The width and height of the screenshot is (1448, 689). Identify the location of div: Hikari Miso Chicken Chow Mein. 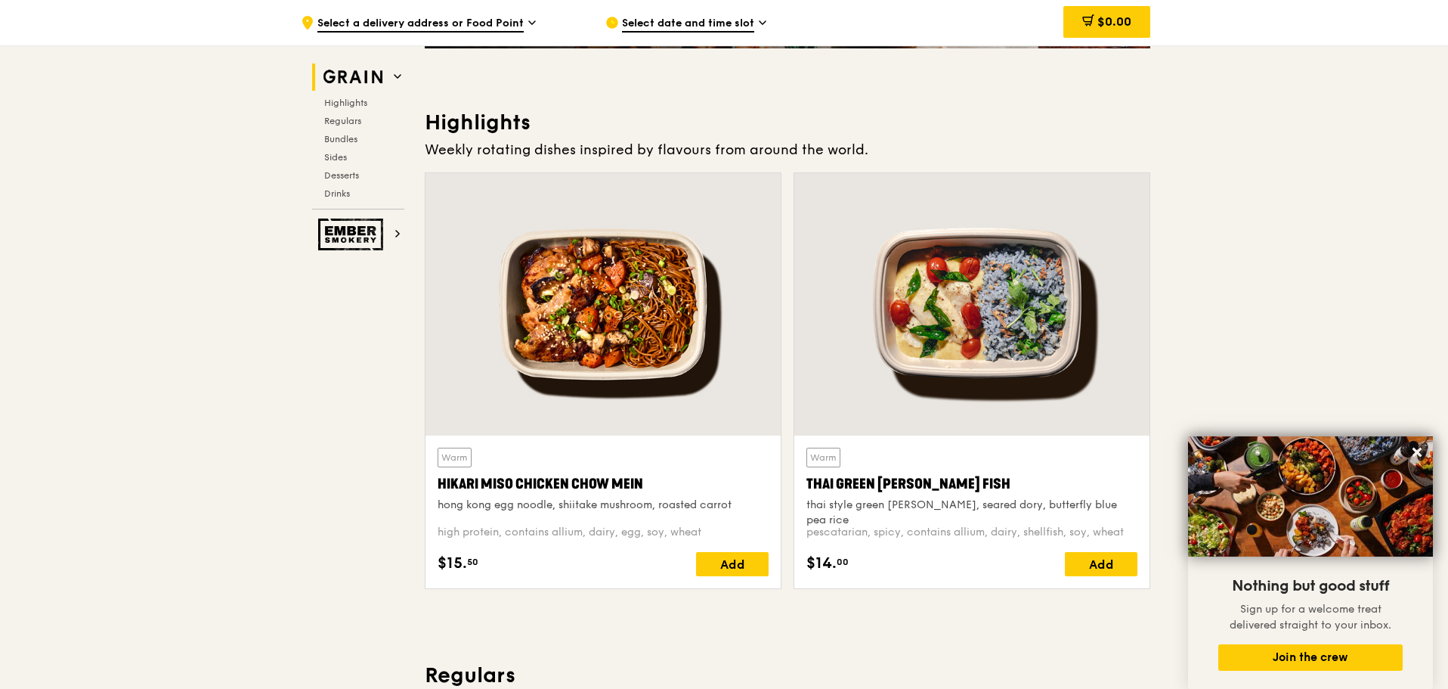
(603, 484).